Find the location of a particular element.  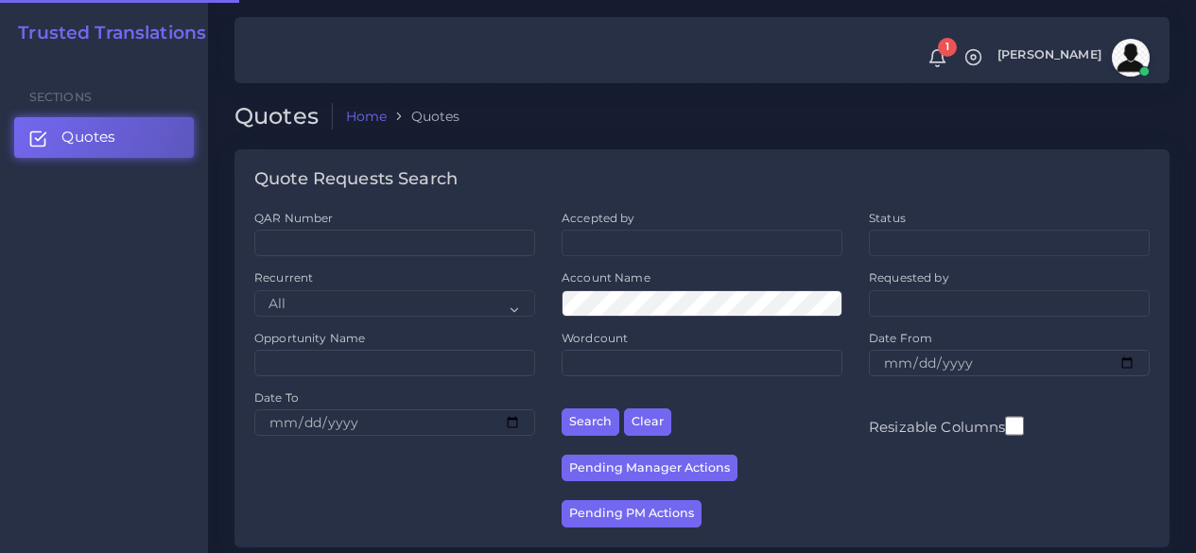

button: Pending Manager Actions is located at coordinates (650, 468).